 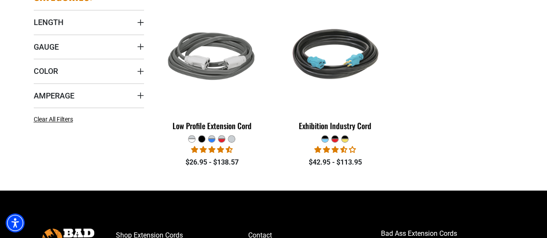 I want to click on span: Length, so click(x=48, y=22).